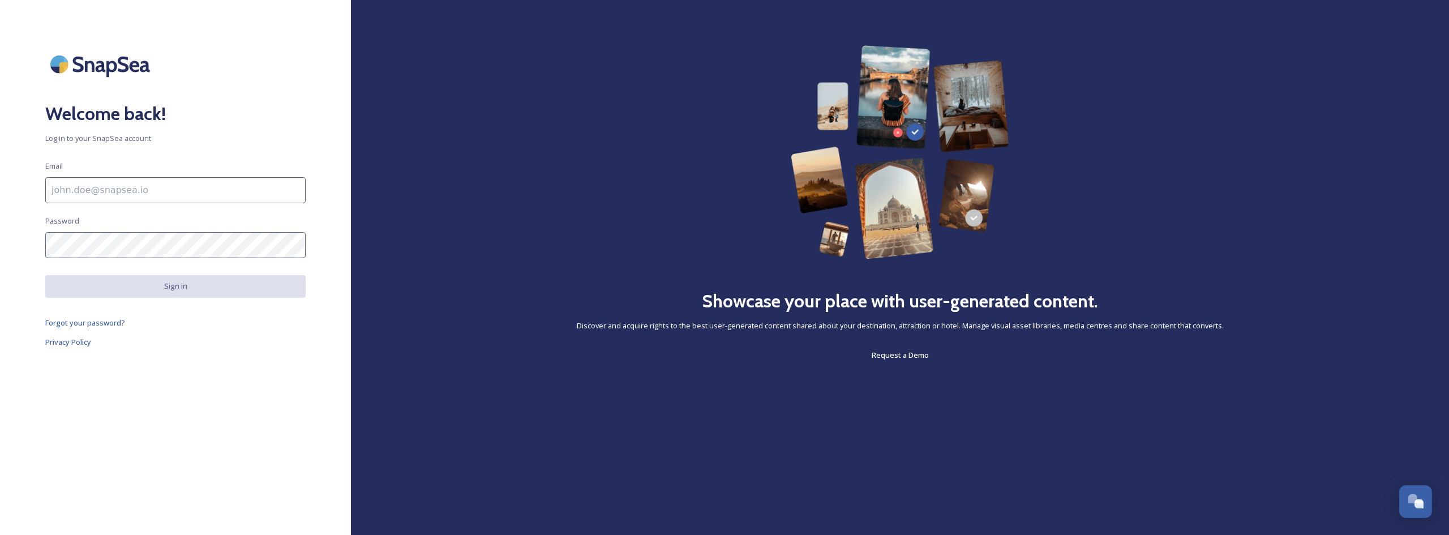 The width and height of the screenshot is (1449, 535). Describe the element at coordinates (54, 166) in the screenshot. I see `span: Email` at that location.